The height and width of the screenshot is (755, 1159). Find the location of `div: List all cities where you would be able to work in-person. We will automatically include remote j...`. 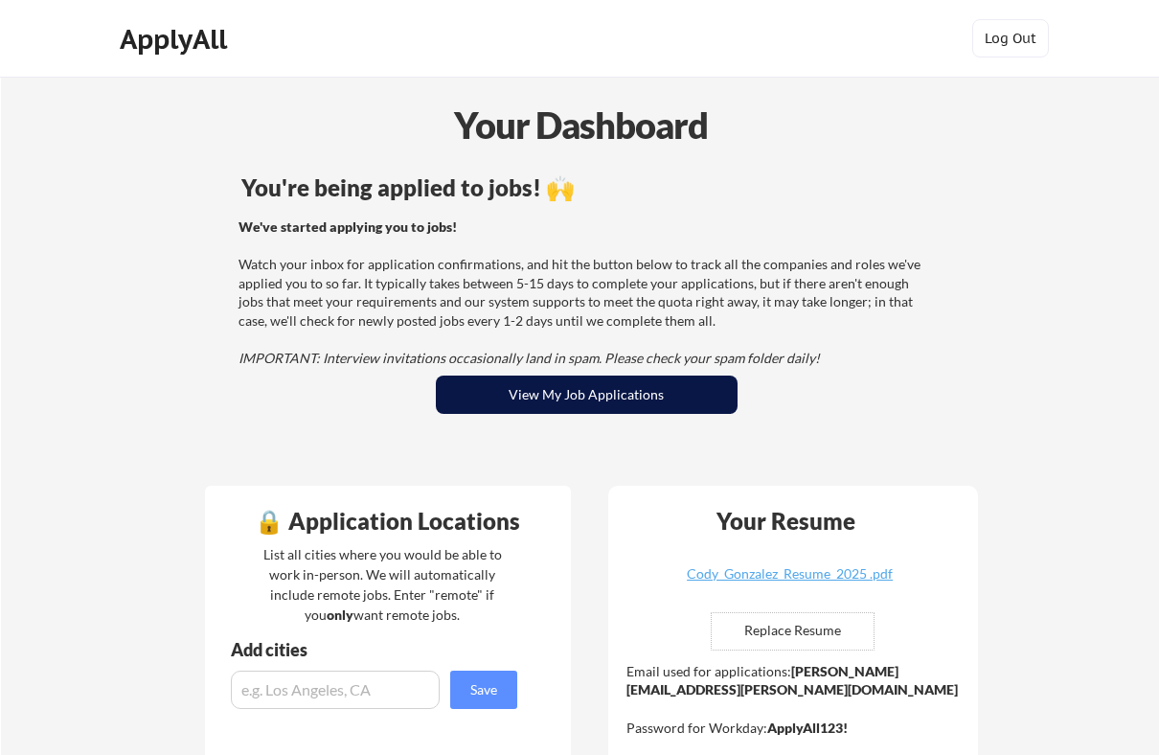

div: List all cities where you would be able to work in-person. We will automatically include remote j... is located at coordinates (382, 584).